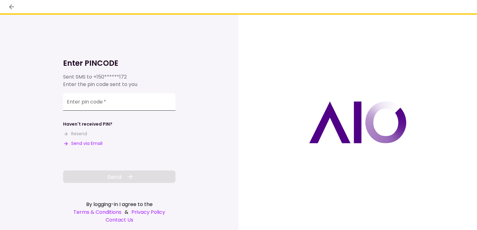  Describe the element at coordinates (114, 177) in the screenshot. I see `span: Send` at that location.